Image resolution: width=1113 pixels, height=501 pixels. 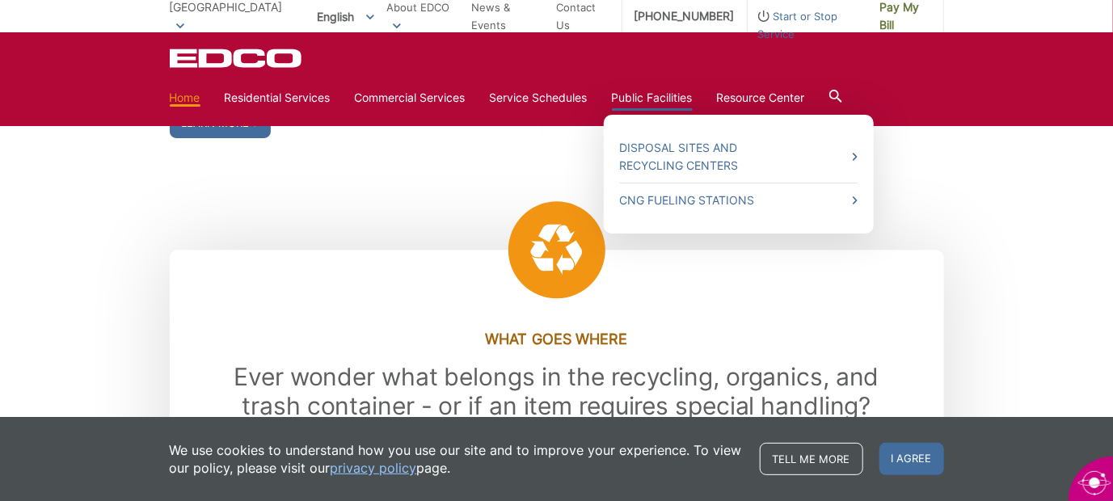 I want to click on a: Tell me more, so click(x=811, y=459).